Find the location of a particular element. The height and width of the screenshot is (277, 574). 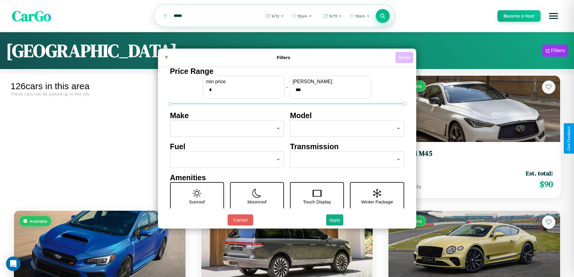

div: Filters is located at coordinates (558, 51).